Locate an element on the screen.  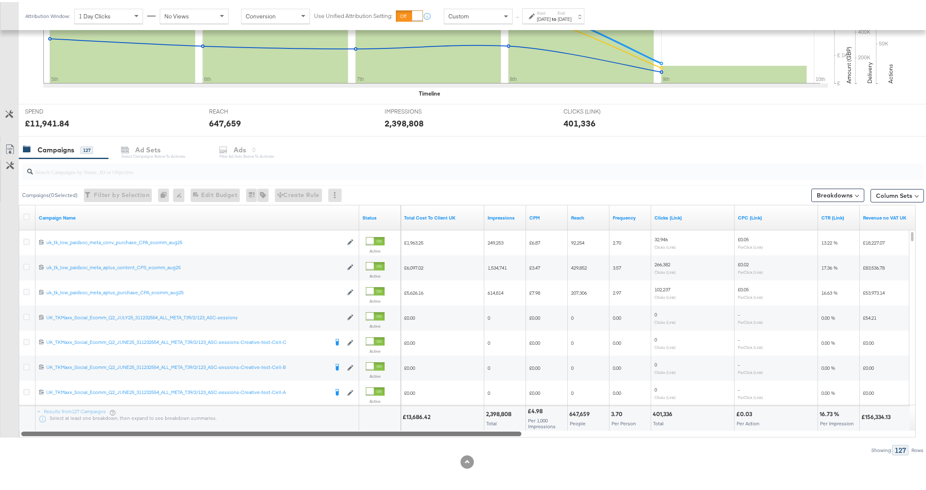
div: Rows is located at coordinates (917, 448).